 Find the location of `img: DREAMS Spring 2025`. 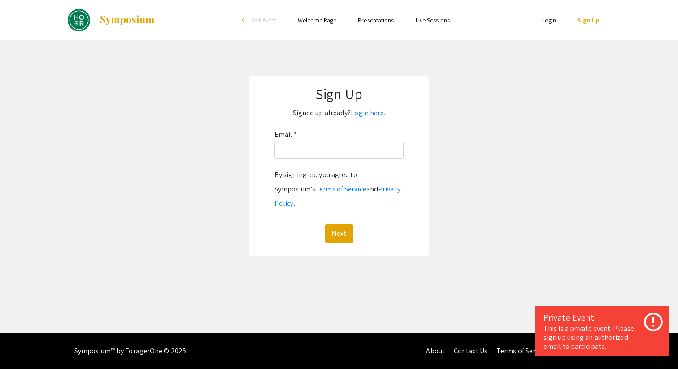

img: DREAMS Spring 2025 is located at coordinates (79, 20).